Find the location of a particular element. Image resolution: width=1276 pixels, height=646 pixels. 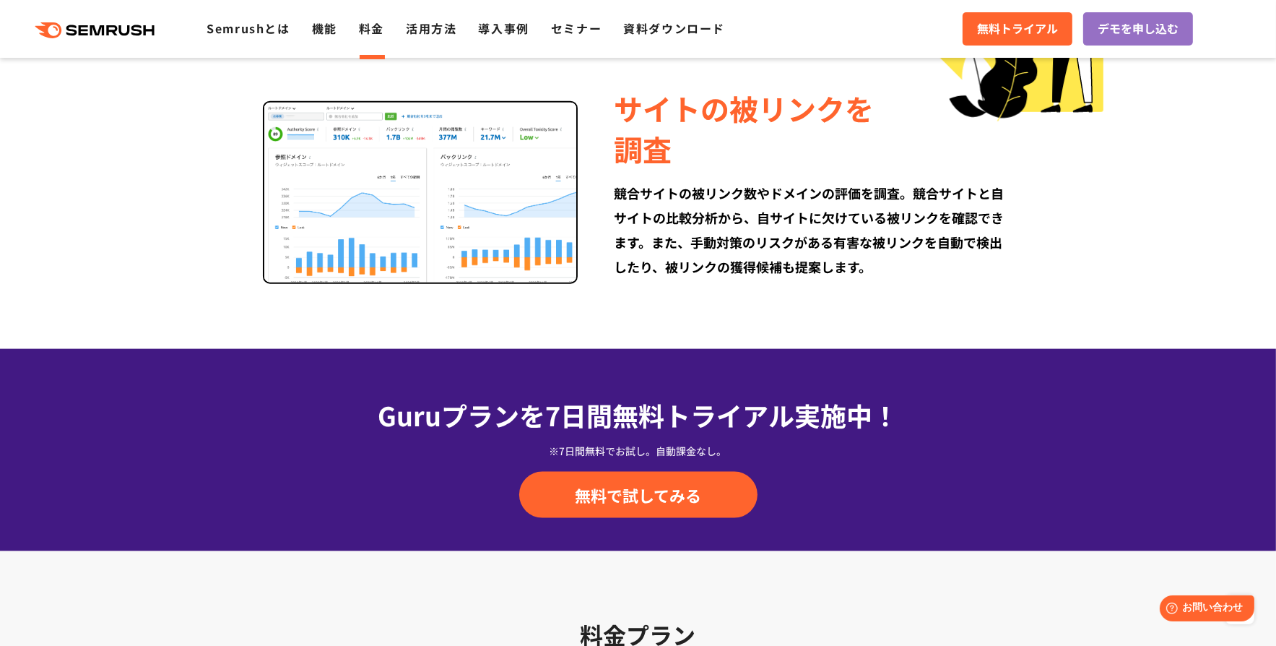

a: デモを申し込む is located at coordinates (1138, 29).